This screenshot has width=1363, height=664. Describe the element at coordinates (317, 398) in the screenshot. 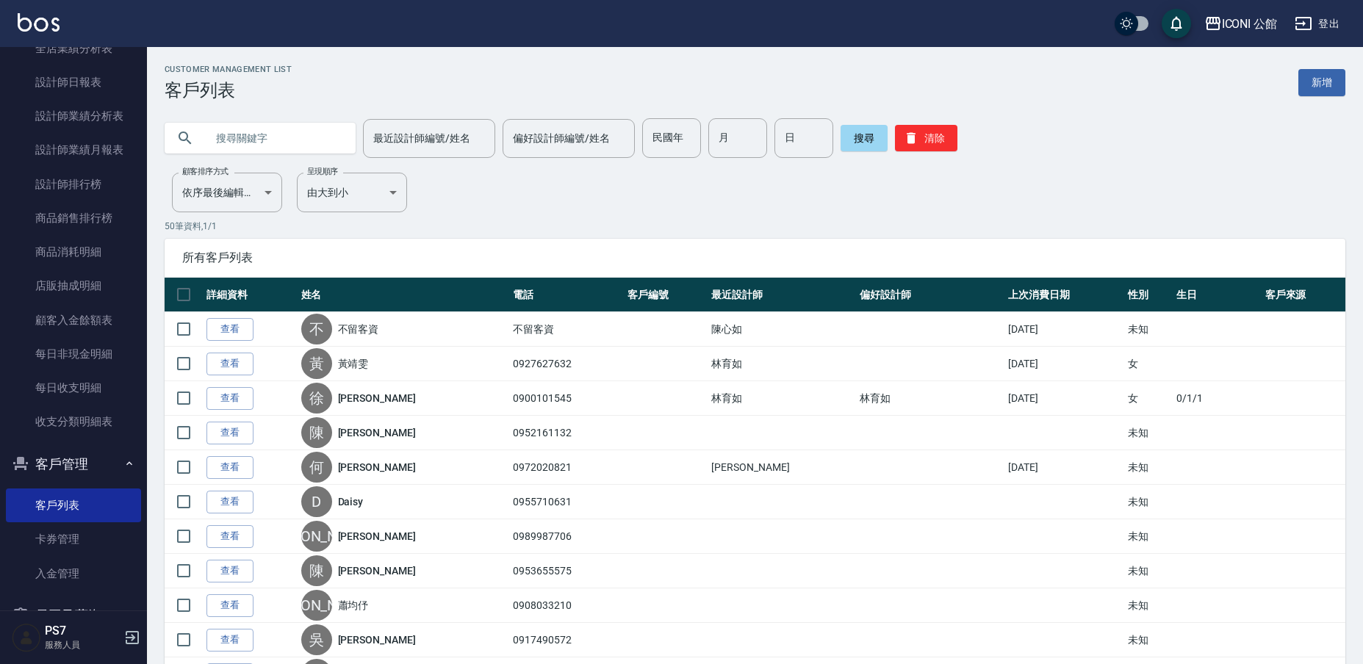

I see `div: 徐` at that location.